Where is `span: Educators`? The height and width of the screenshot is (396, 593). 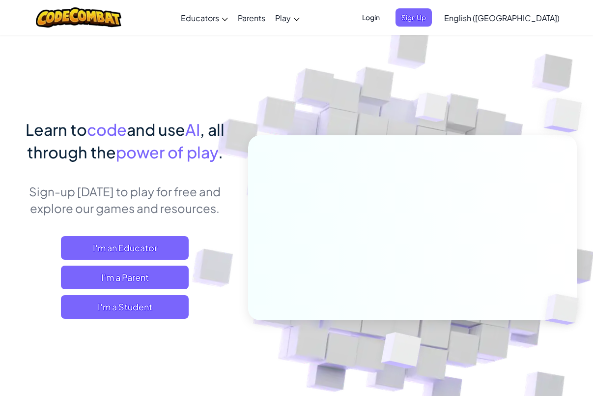 span: Educators is located at coordinates (200, 18).